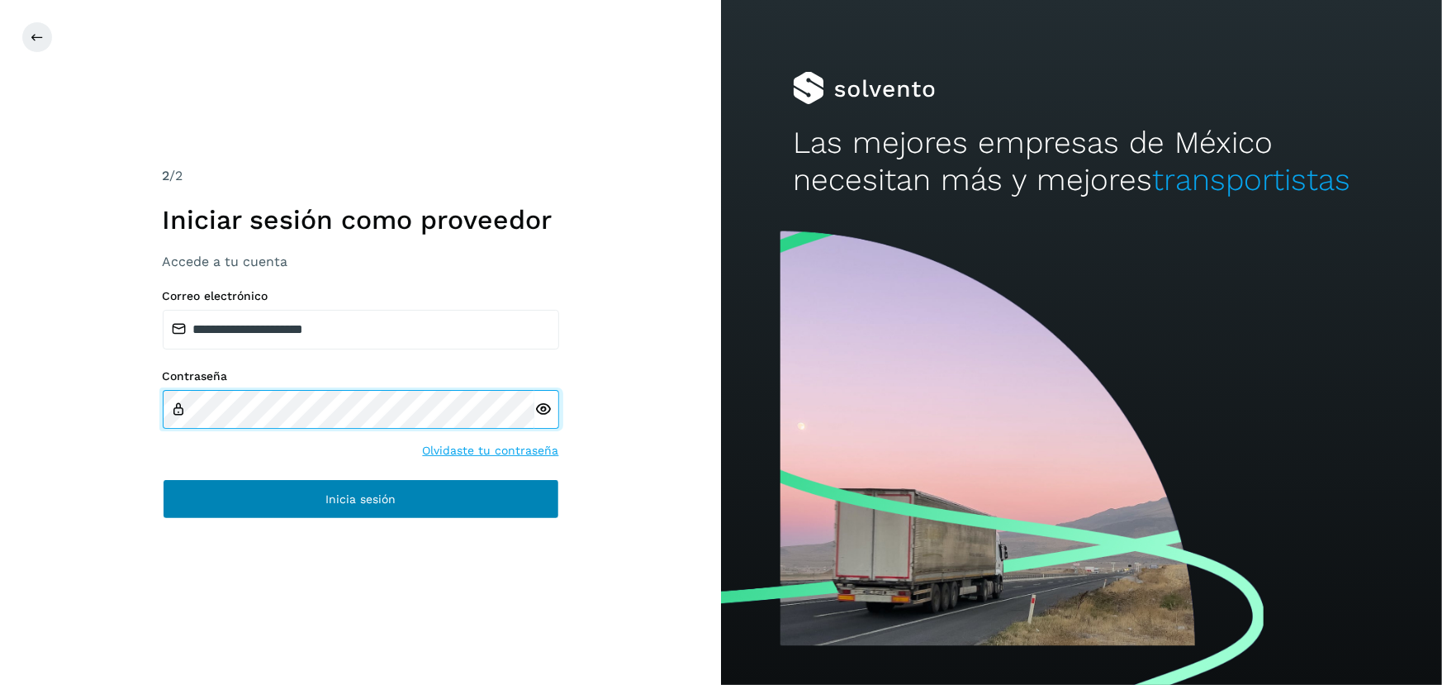  What do you see at coordinates (361, 296) in the screenshot?
I see `label: Correo electrónico` at bounding box center [361, 296].